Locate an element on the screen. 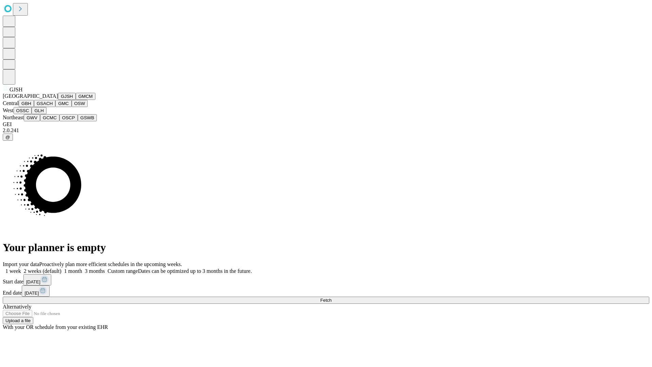  span: Northeast is located at coordinates (13, 117).